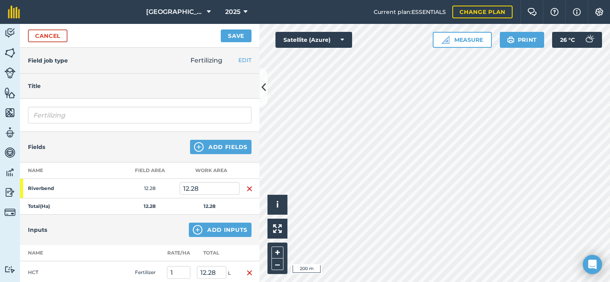 This screenshot has height=282, width=610. I want to click on button: Print, so click(522, 40).